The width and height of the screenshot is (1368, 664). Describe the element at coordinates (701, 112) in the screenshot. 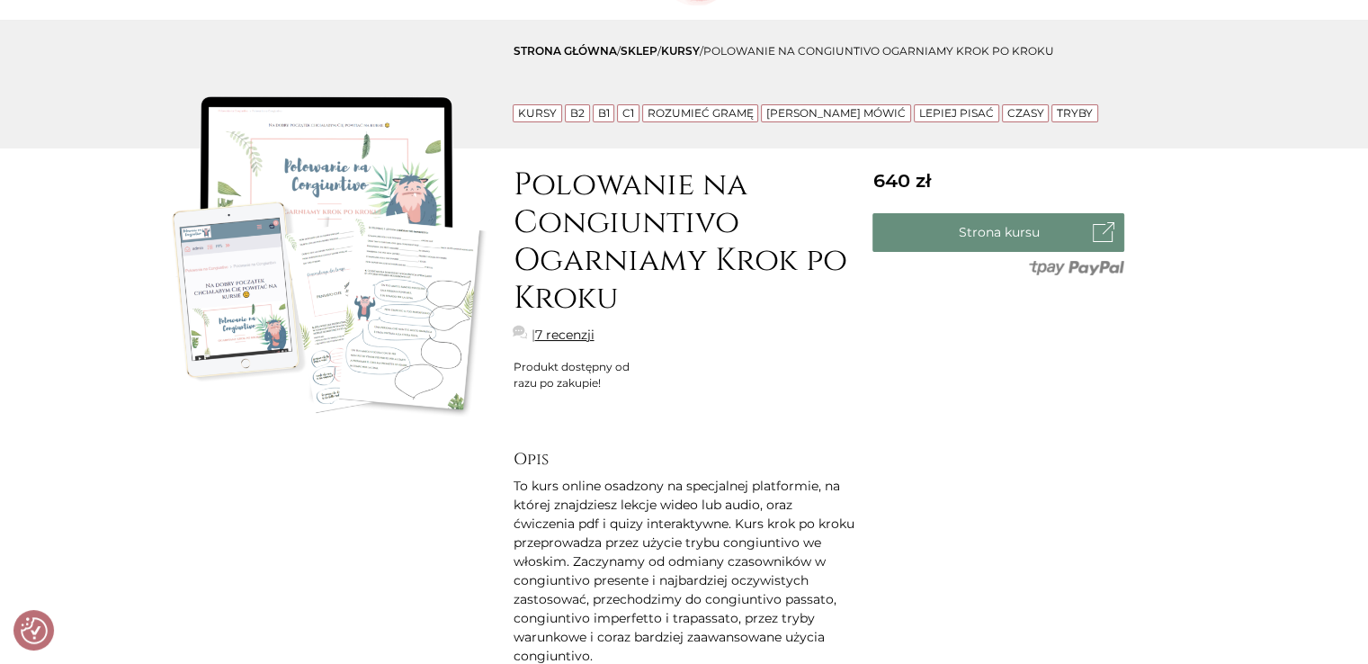

I see `a: Rozumieć gramę` at that location.